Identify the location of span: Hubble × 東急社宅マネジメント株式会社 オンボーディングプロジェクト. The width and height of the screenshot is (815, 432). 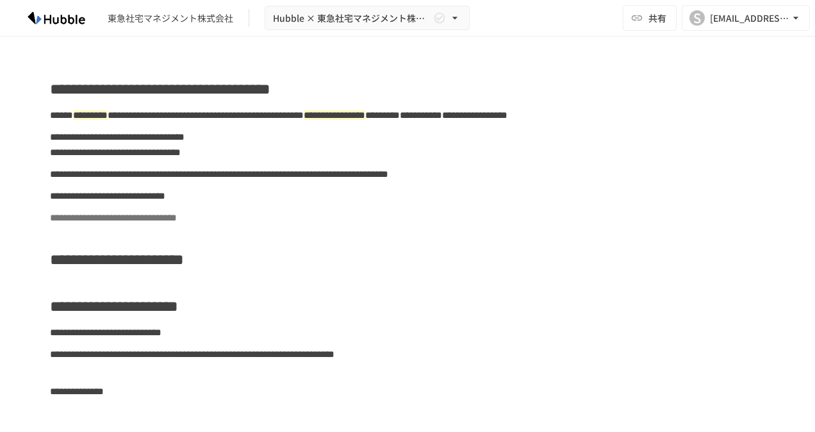
(352, 18).